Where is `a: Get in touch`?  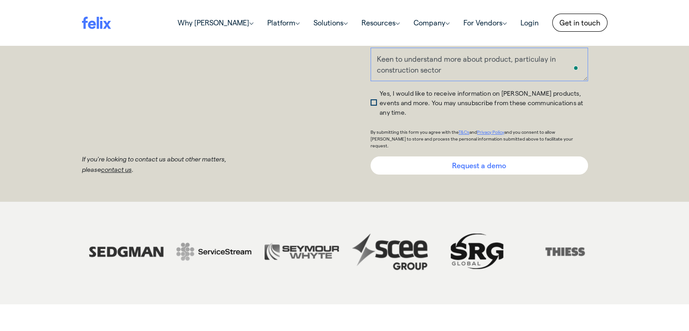
a: Get in touch is located at coordinates (580, 23).